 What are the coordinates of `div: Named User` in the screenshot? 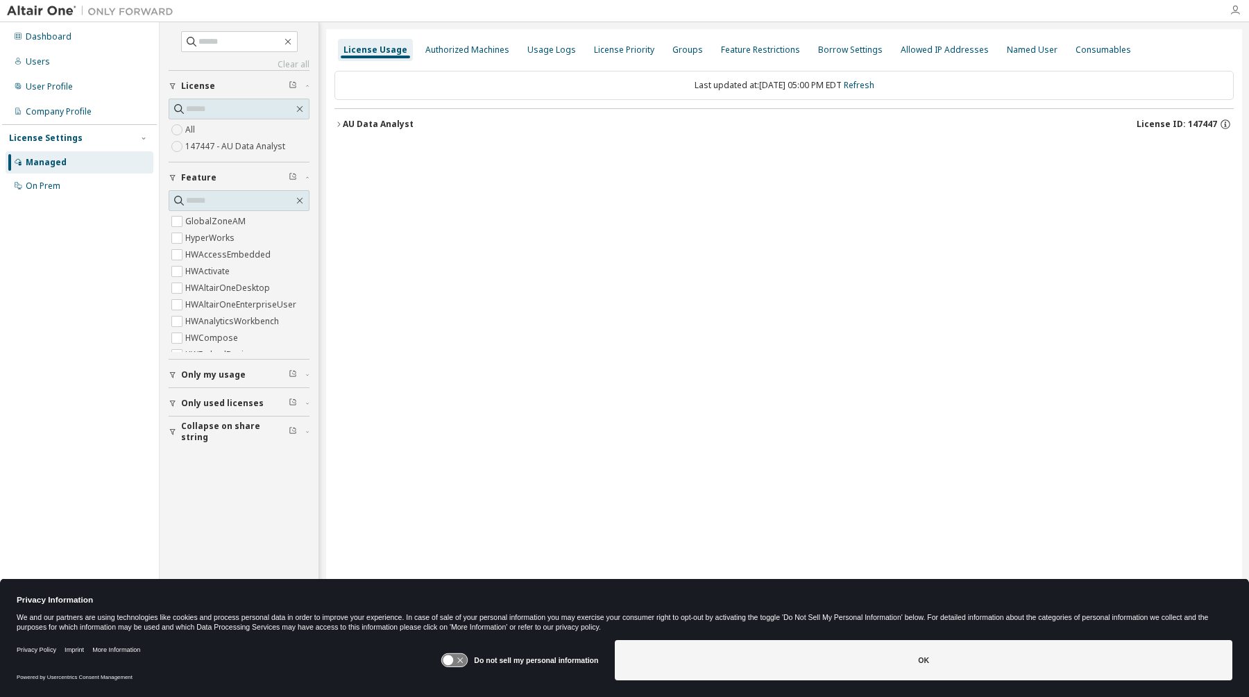 It's located at (1032, 50).